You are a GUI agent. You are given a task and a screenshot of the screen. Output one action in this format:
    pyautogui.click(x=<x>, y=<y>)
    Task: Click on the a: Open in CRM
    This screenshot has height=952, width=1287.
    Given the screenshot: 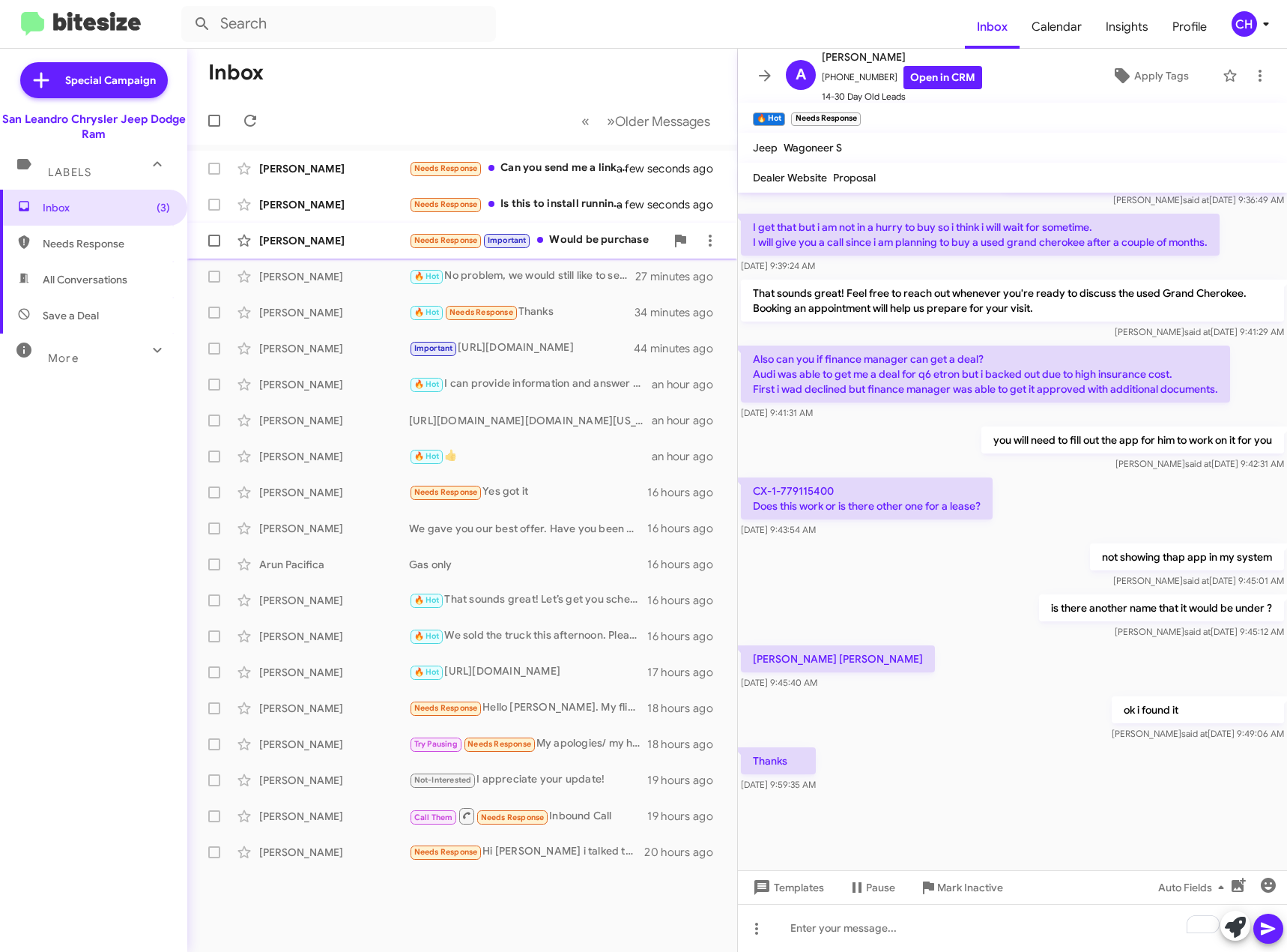 What is the action you would take?
    pyautogui.click(x=943, y=77)
    